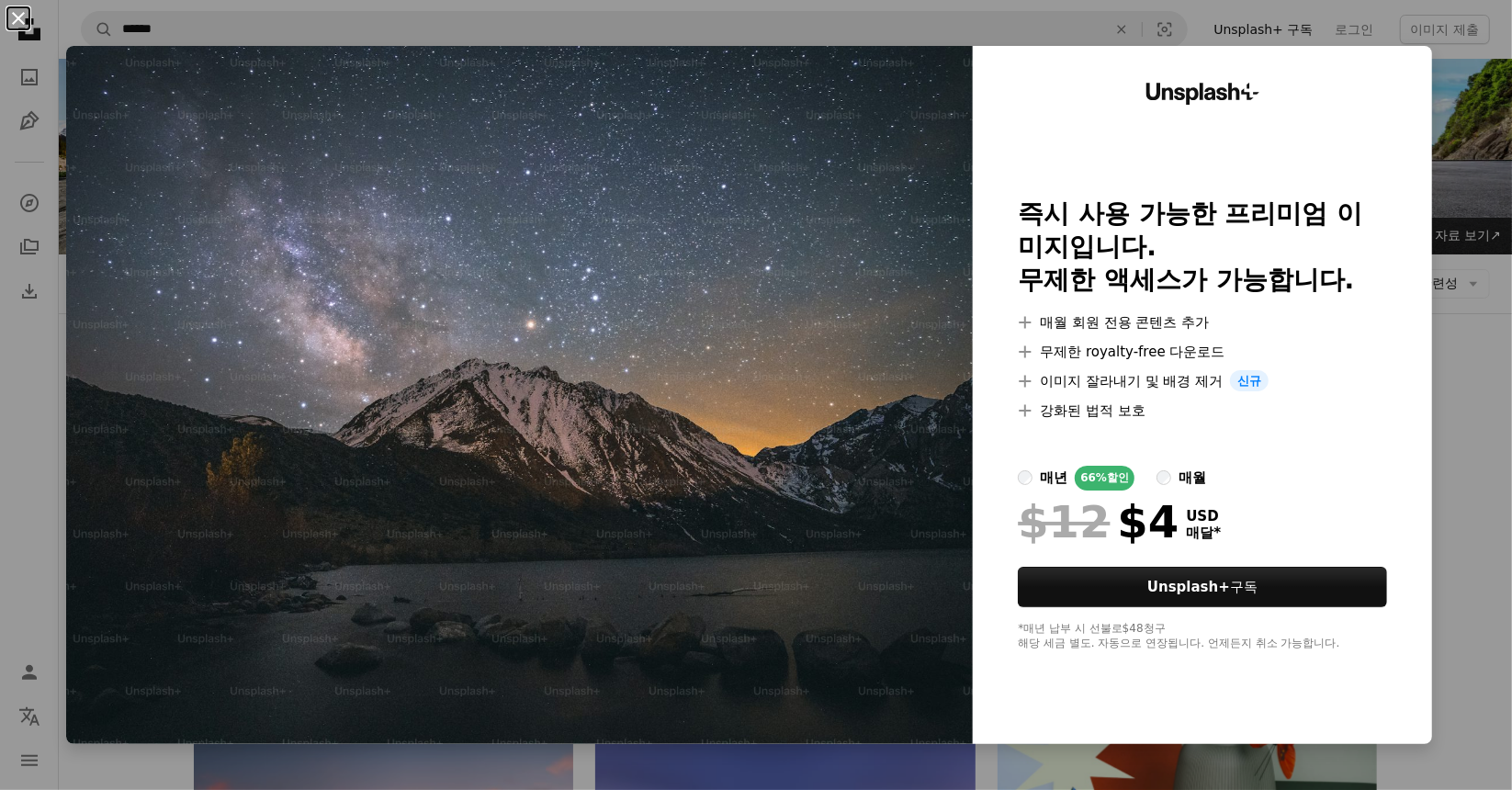  I want to click on div: 매년, so click(1054, 478).